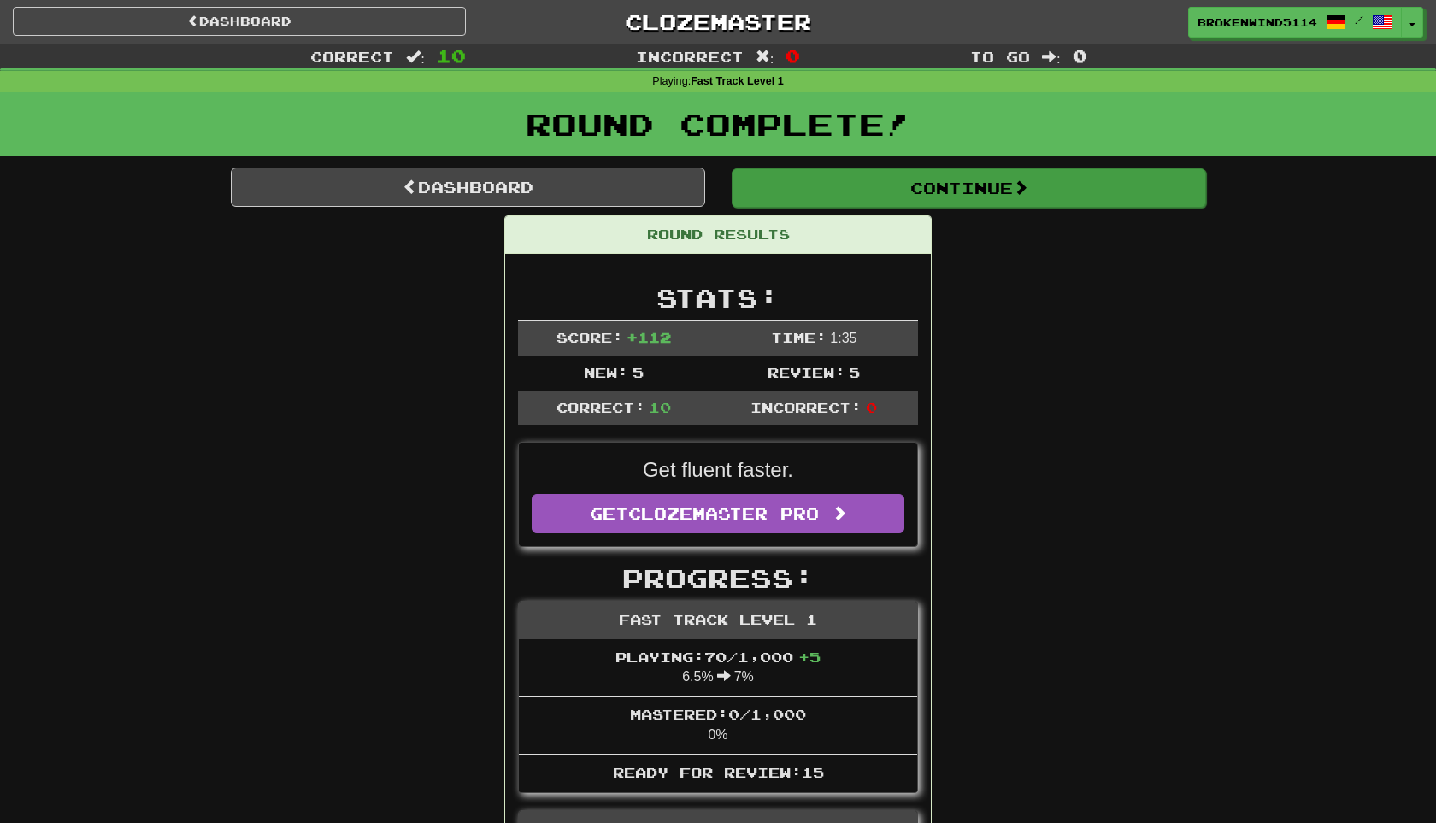 Image resolution: width=1436 pixels, height=823 pixels. What do you see at coordinates (1000, 56) in the screenshot?
I see `span: To go` at bounding box center [1000, 56].